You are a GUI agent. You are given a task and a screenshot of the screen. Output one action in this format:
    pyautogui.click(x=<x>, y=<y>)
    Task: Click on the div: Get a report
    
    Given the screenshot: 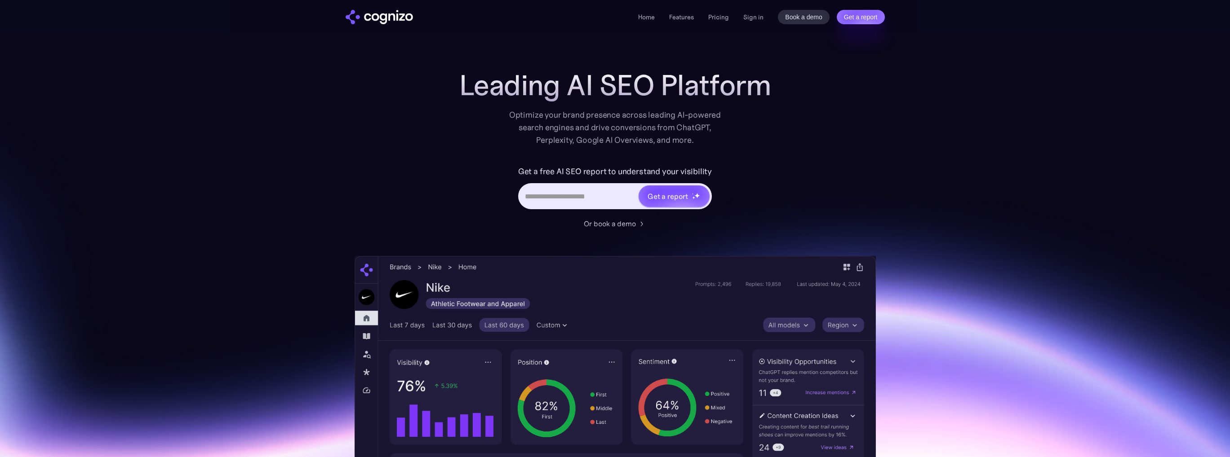 What is the action you would take?
    pyautogui.click(x=668, y=196)
    